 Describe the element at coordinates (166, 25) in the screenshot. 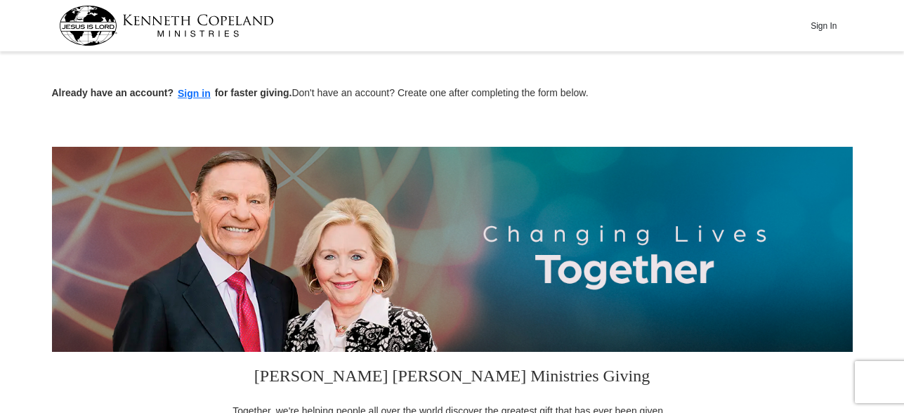

I see `img: kcm-header-logo.svg` at that location.